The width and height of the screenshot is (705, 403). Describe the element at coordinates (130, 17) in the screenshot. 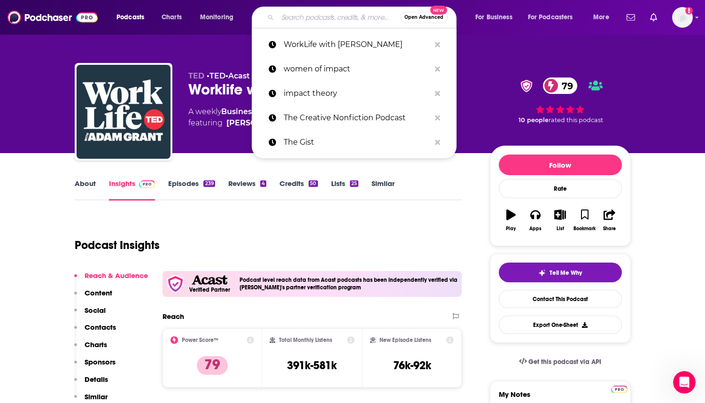

I see `span: Podcasts` at that location.